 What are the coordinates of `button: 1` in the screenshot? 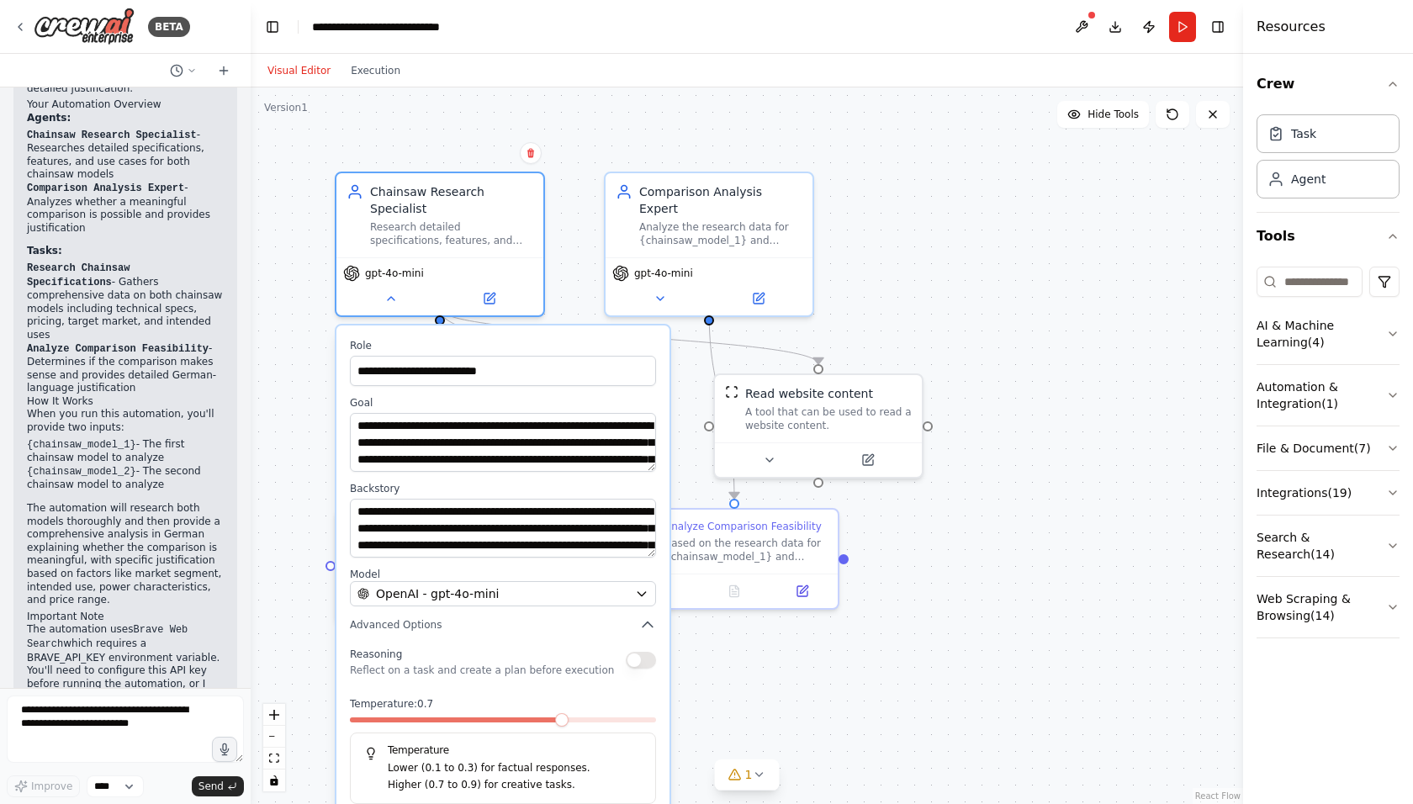 It's located at (747, 775).